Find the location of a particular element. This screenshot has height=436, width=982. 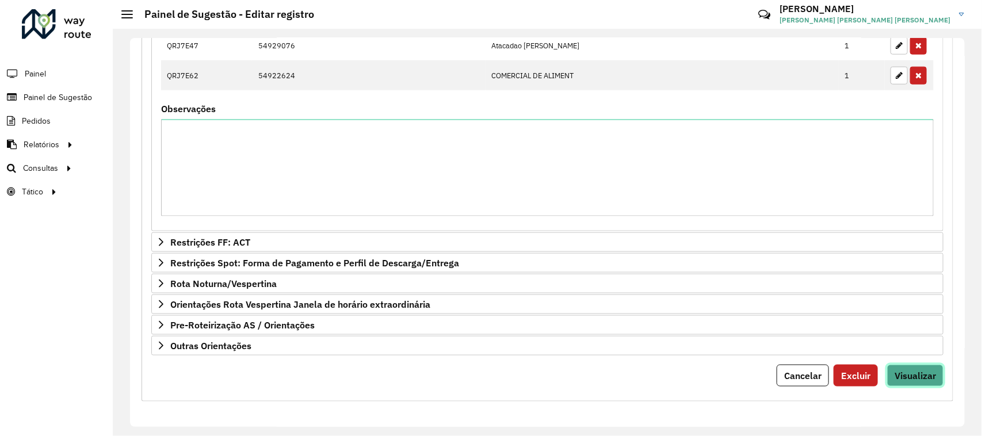

span: Restrições Spot: Forma de Pagamento e Perfil de Descarga/Entrega is located at coordinates (315, 263).